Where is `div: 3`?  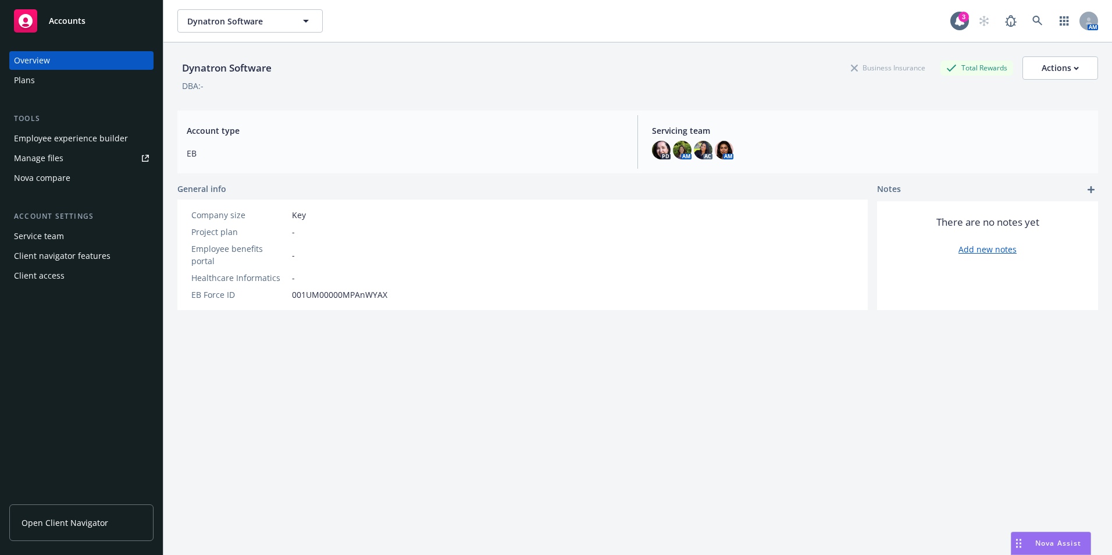 div: 3 is located at coordinates (964, 17).